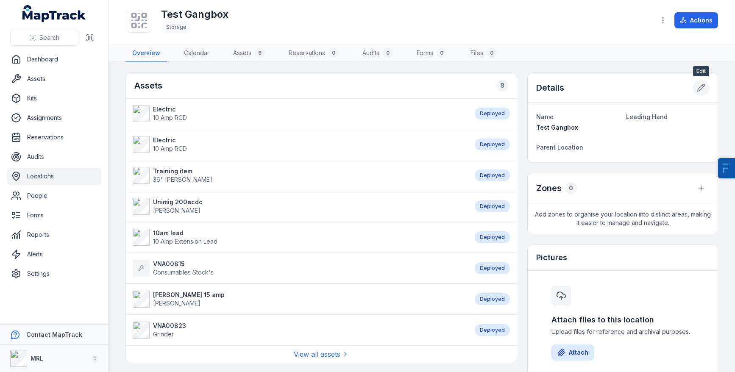 This screenshot has width=735, height=372. I want to click on button: Search, so click(44, 38).